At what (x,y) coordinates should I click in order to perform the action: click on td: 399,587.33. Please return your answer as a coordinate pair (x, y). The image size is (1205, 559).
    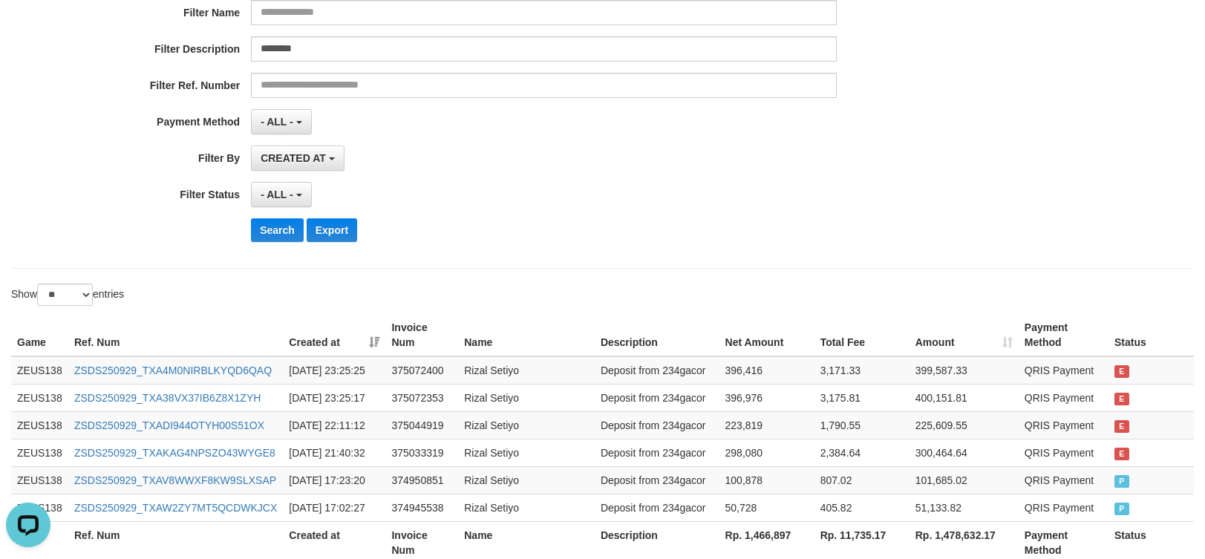
    Looking at the image, I should click on (964, 371).